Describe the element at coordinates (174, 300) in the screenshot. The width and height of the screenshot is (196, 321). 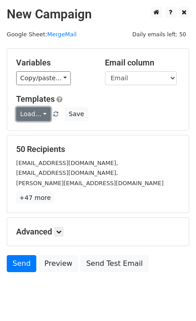
I see `div: Chat Widget` at that location.